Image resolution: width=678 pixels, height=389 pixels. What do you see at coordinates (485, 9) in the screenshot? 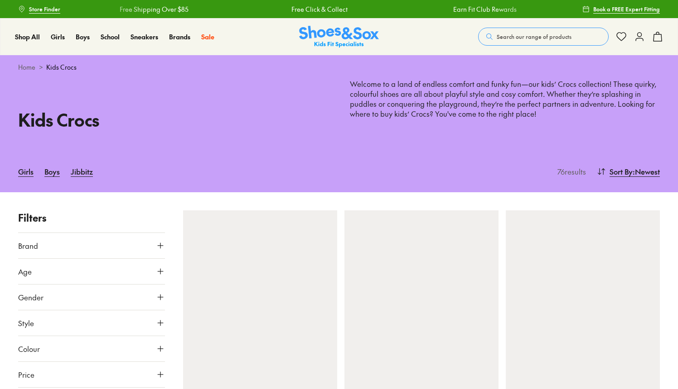
I see `a: Earn Fit Club Rewards` at bounding box center [485, 9].